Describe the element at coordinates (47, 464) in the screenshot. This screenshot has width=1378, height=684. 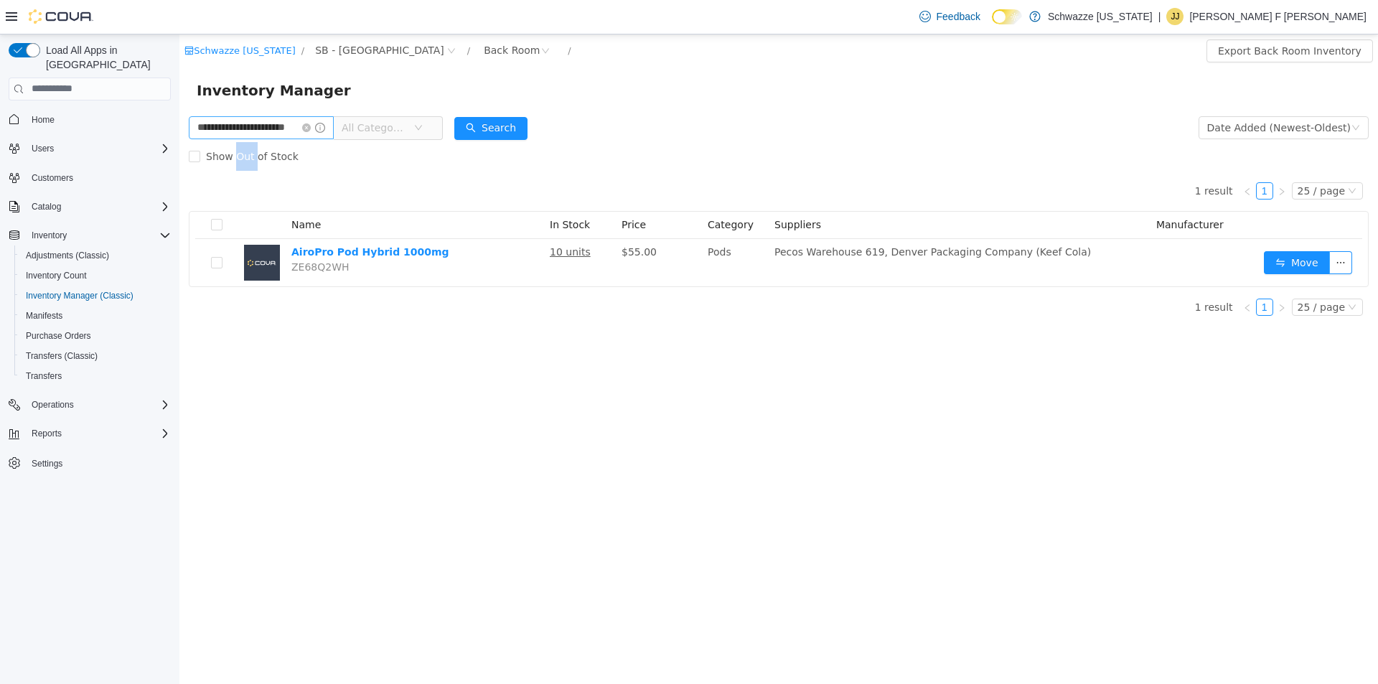
I see `a: Settings` at that location.